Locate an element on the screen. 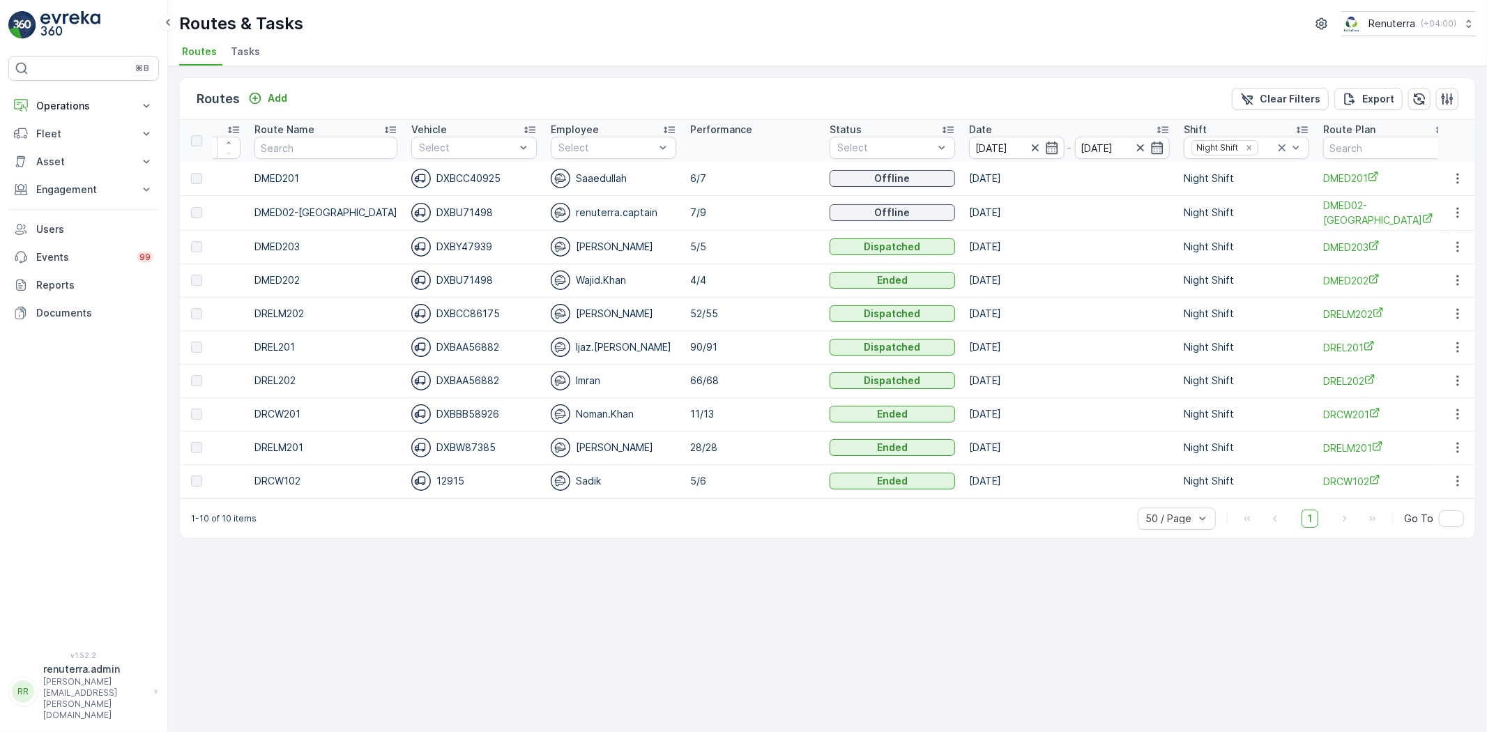  p: 4/4 is located at coordinates (753, 280).